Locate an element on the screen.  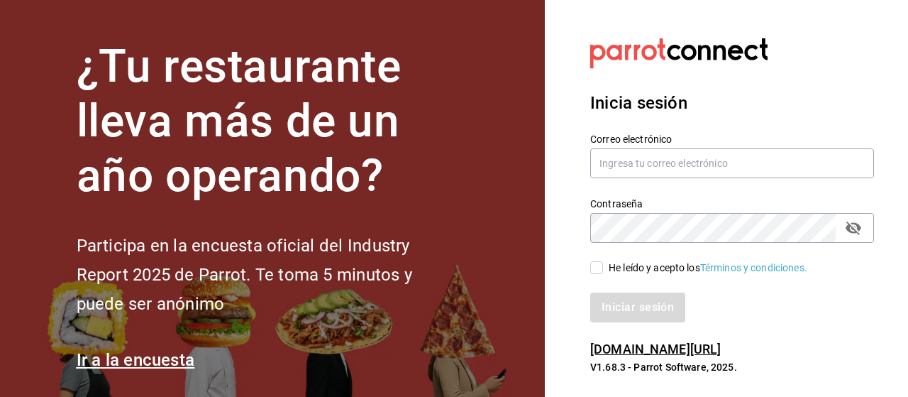
label: Contraseña is located at coordinates (732, 204).